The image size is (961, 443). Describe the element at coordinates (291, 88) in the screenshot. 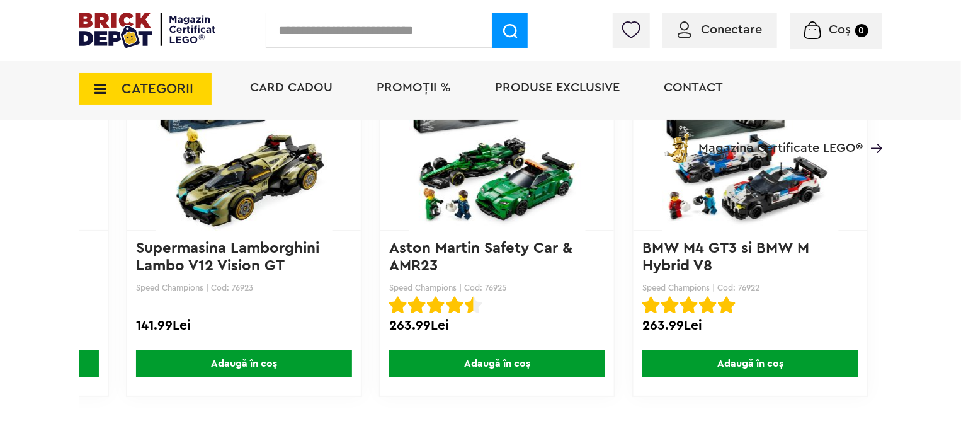

I see `a: Card Cadou` at that location.